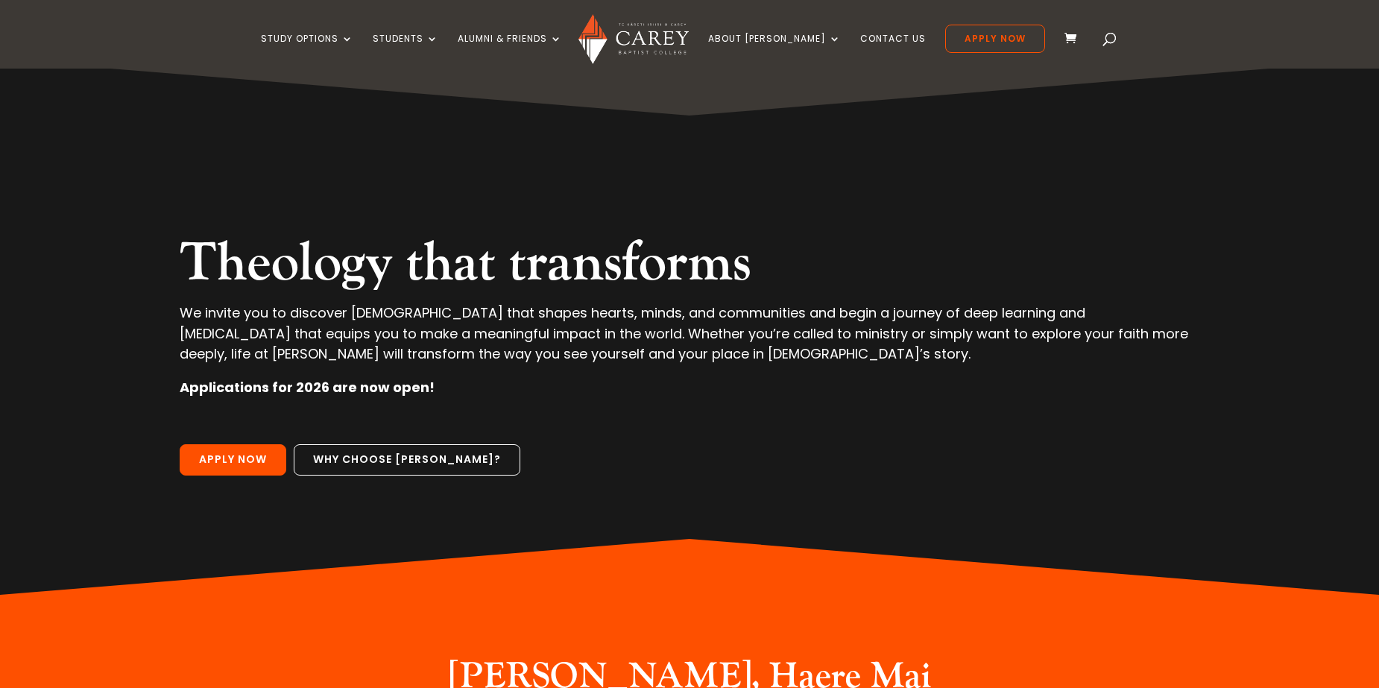 The height and width of the screenshot is (688, 1379). I want to click on a: Alumni & Friends, so click(510, 51).